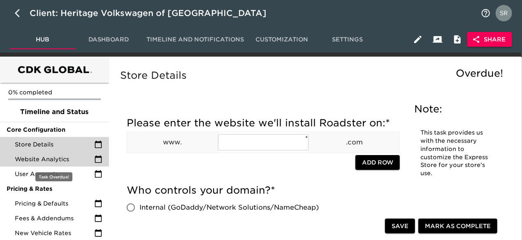 The width and height of the screenshot is (522, 240). I want to click on span: Share, so click(489, 39).